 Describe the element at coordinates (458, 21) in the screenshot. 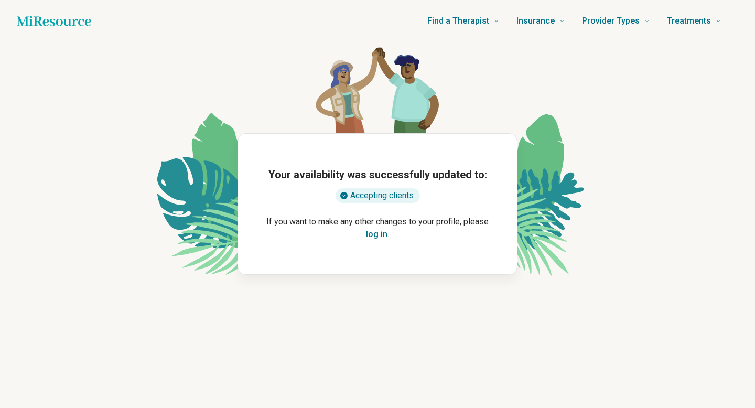

I see `span: Find a Therapist` at that location.